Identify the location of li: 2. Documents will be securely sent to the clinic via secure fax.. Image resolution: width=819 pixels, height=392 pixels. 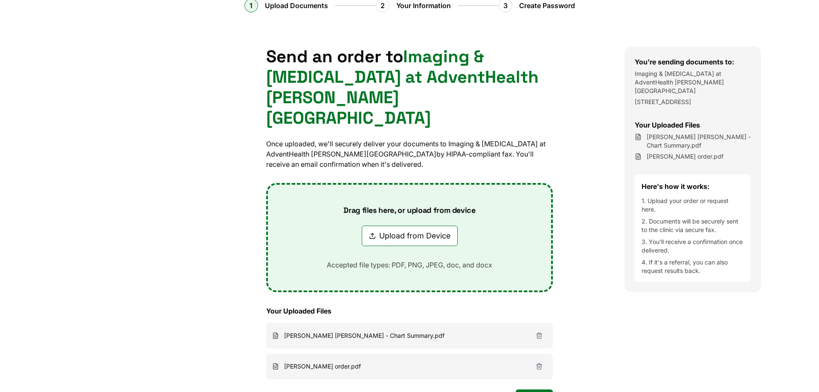
(693, 226).